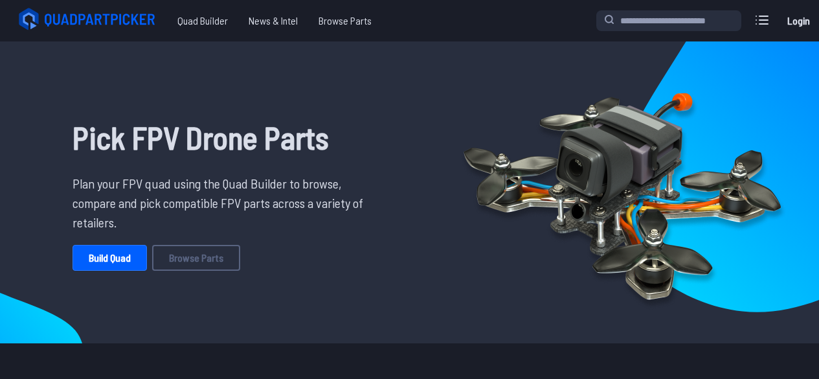  Describe the element at coordinates (203, 21) in the screenshot. I see `a: Quad Builder` at that location.